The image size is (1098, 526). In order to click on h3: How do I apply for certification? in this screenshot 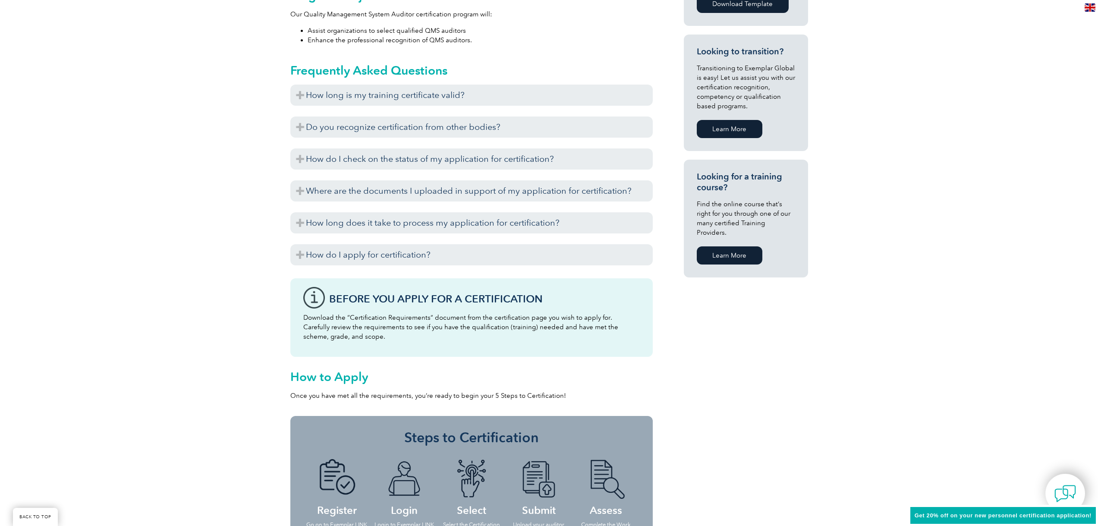, I will do `click(472, 255)`.